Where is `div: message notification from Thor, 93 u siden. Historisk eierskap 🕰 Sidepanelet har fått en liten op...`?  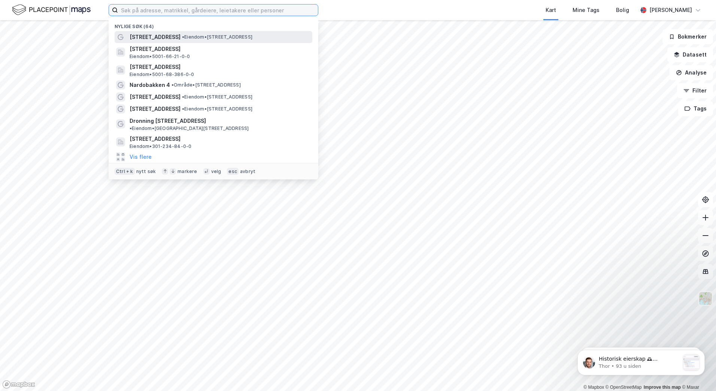
div: message notification from Thor, 93 u siden. Historisk eierskap 🕰 Sidepanelet har fått en liten op... is located at coordinates (75, 28).